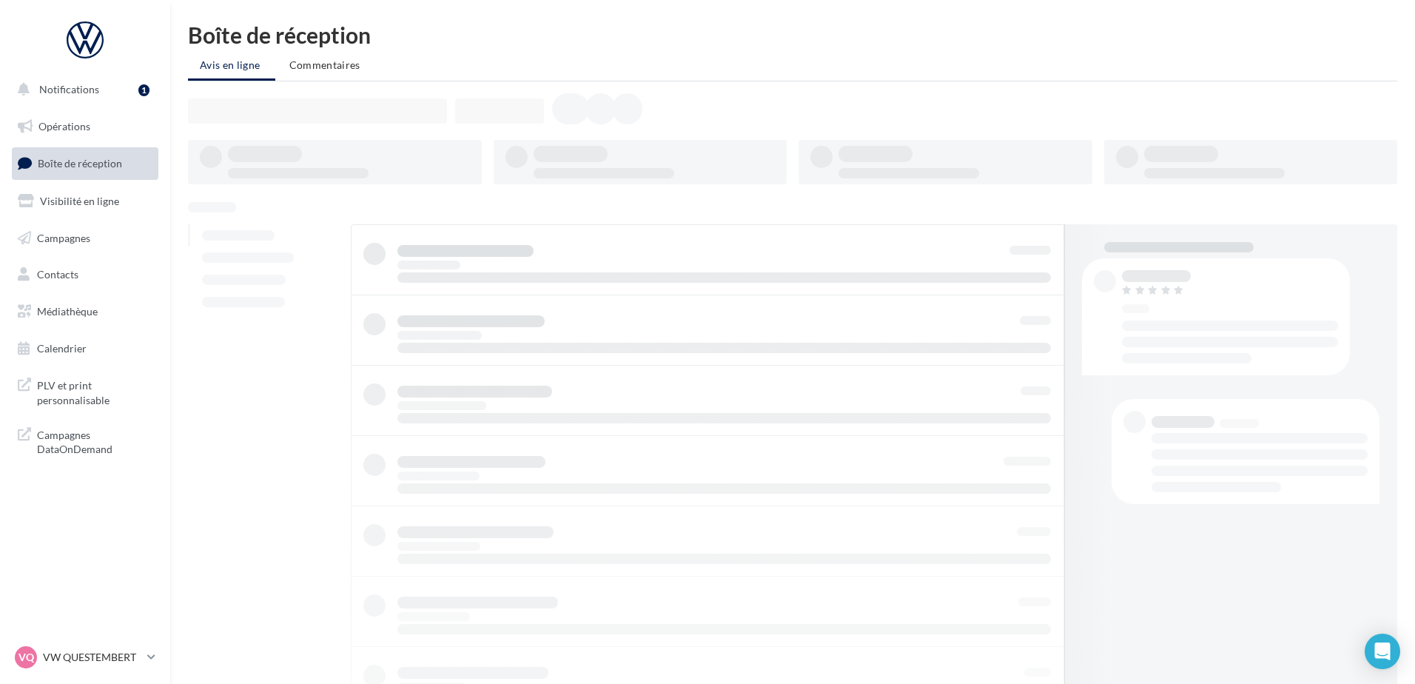 The width and height of the screenshot is (1415, 684). I want to click on div: 1, so click(144, 90).